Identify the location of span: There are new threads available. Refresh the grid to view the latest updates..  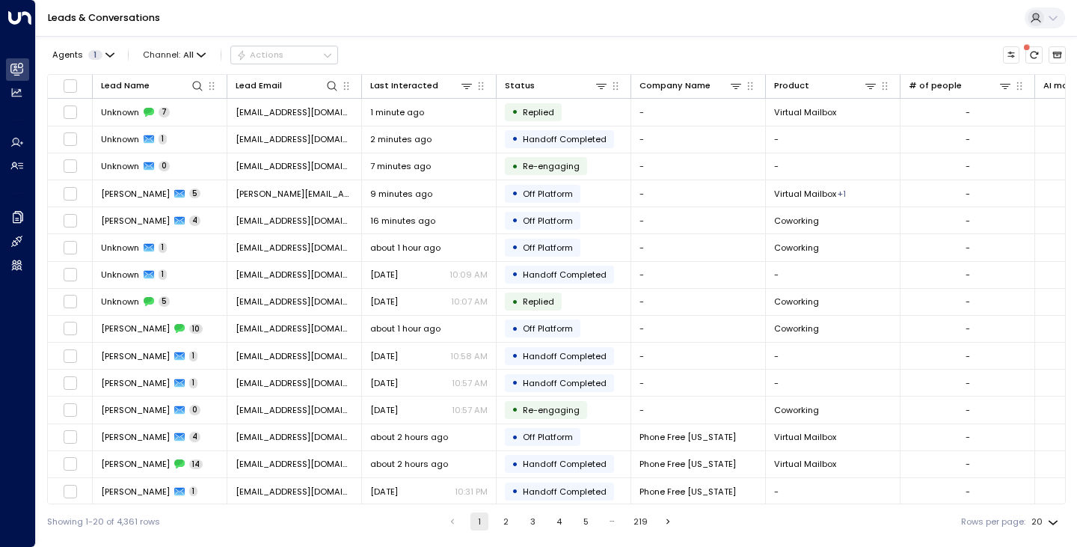
(1034, 55).